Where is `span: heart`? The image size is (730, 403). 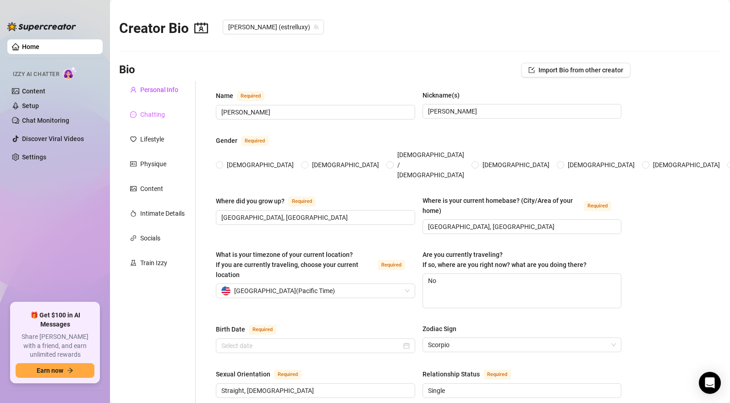
span: heart is located at coordinates (133, 139).